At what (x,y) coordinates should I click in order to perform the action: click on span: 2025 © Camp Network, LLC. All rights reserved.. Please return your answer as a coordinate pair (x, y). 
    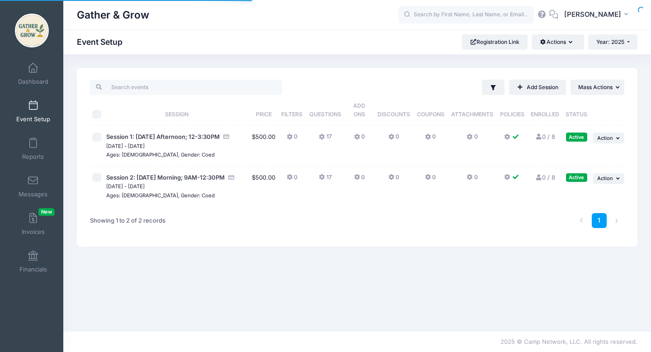
    Looking at the image, I should click on (569, 341).